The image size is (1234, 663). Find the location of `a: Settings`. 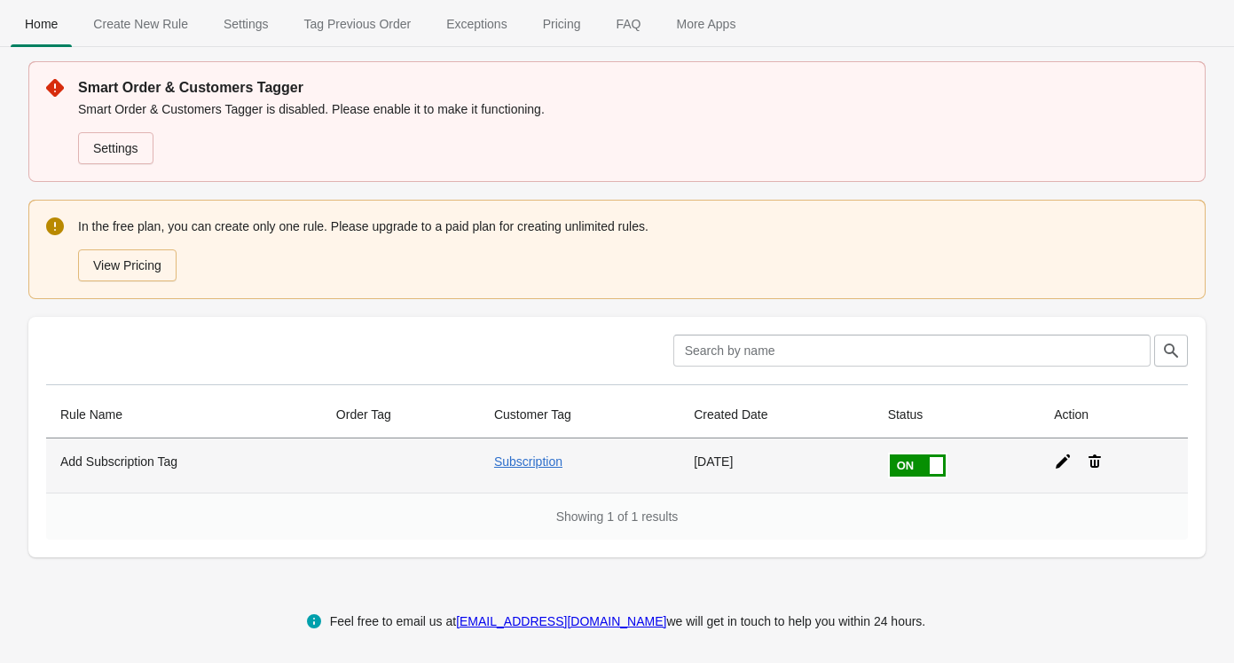

a: Settings is located at coordinates (115, 148).